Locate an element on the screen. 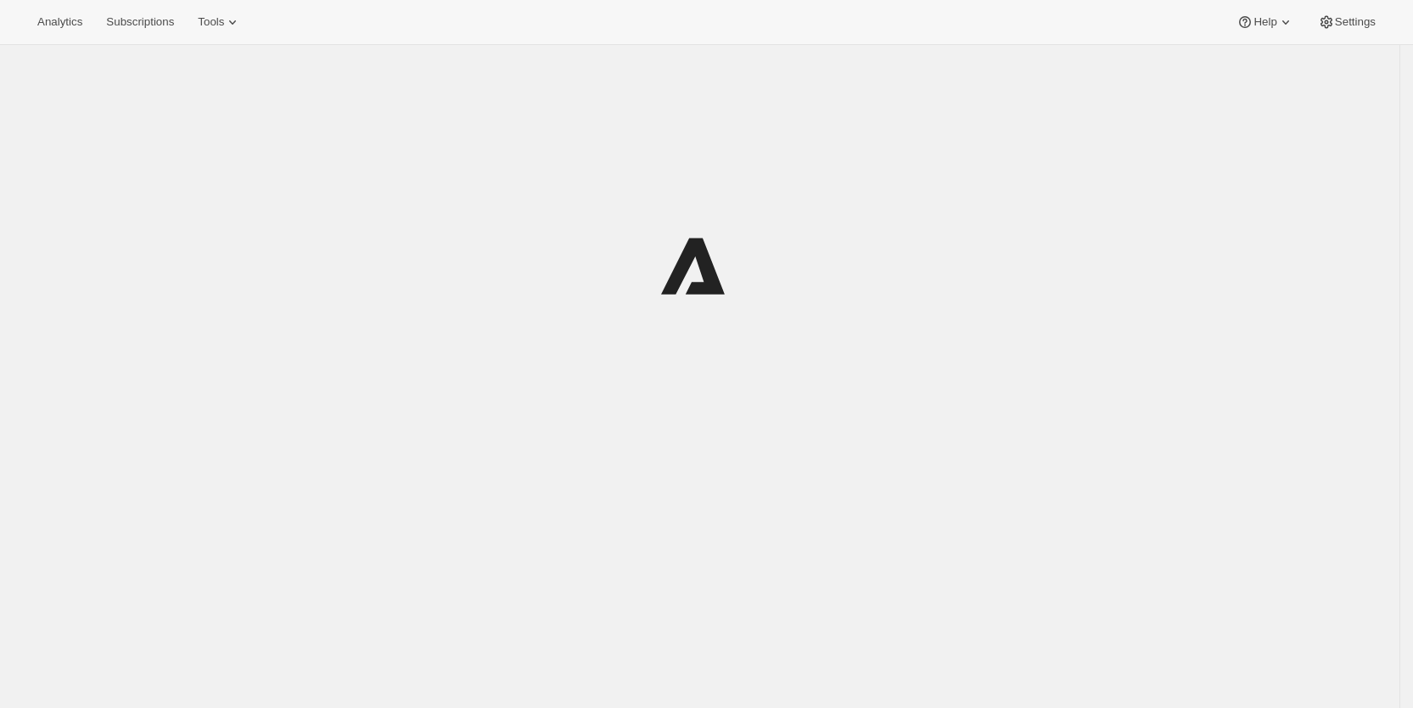 This screenshot has width=1413, height=708. span: Settings is located at coordinates (1356, 22).